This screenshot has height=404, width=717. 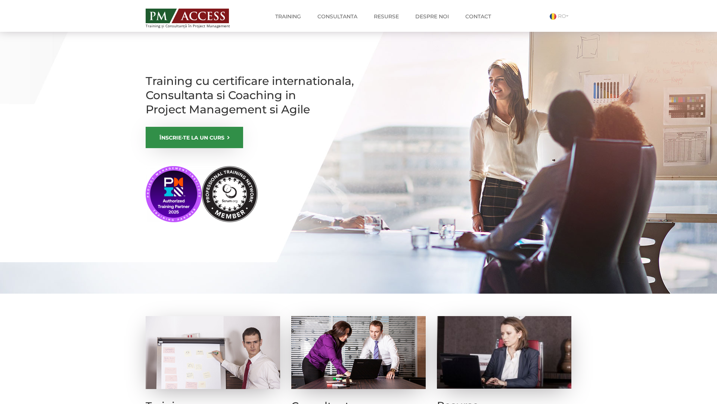 What do you see at coordinates (195, 26) in the screenshot?
I see `span: Training și Consultanță în Project Management` at bounding box center [195, 26].